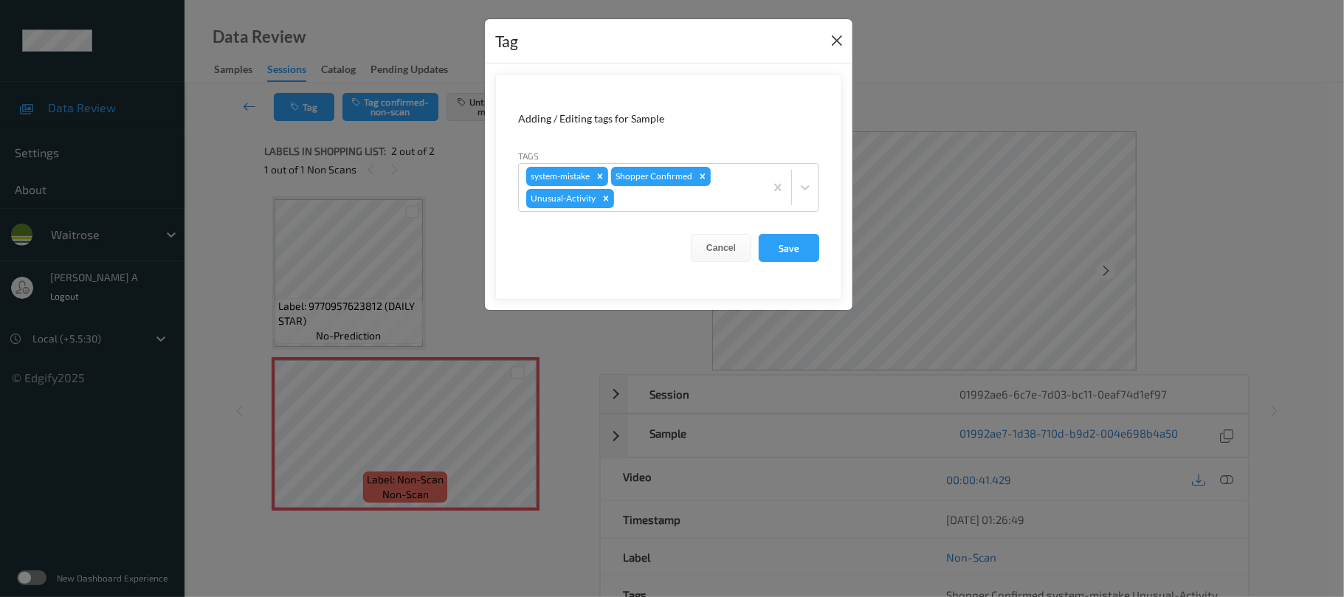 This screenshot has width=1344, height=597. Describe the element at coordinates (528, 156) in the screenshot. I see `label: Tags` at that location.